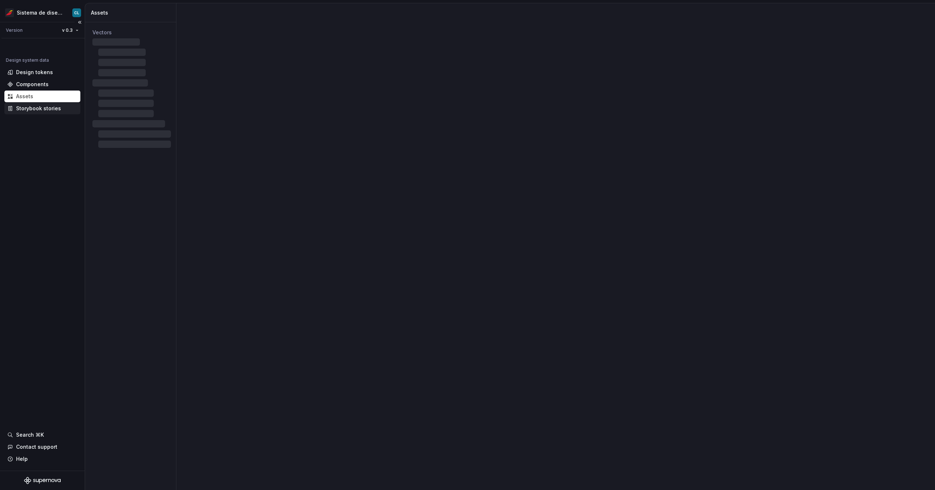 This screenshot has width=935, height=490. Describe the element at coordinates (14, 30) in the screenshot. I see `div: Version` at that location.